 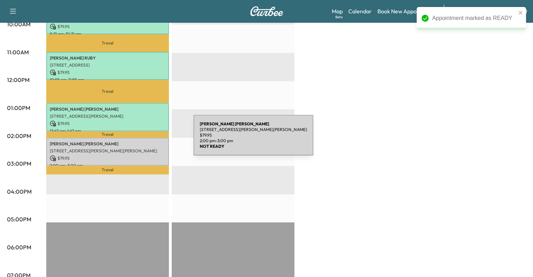 I want to click on div: Appointment marked as READY, so click(x=474, y=18).